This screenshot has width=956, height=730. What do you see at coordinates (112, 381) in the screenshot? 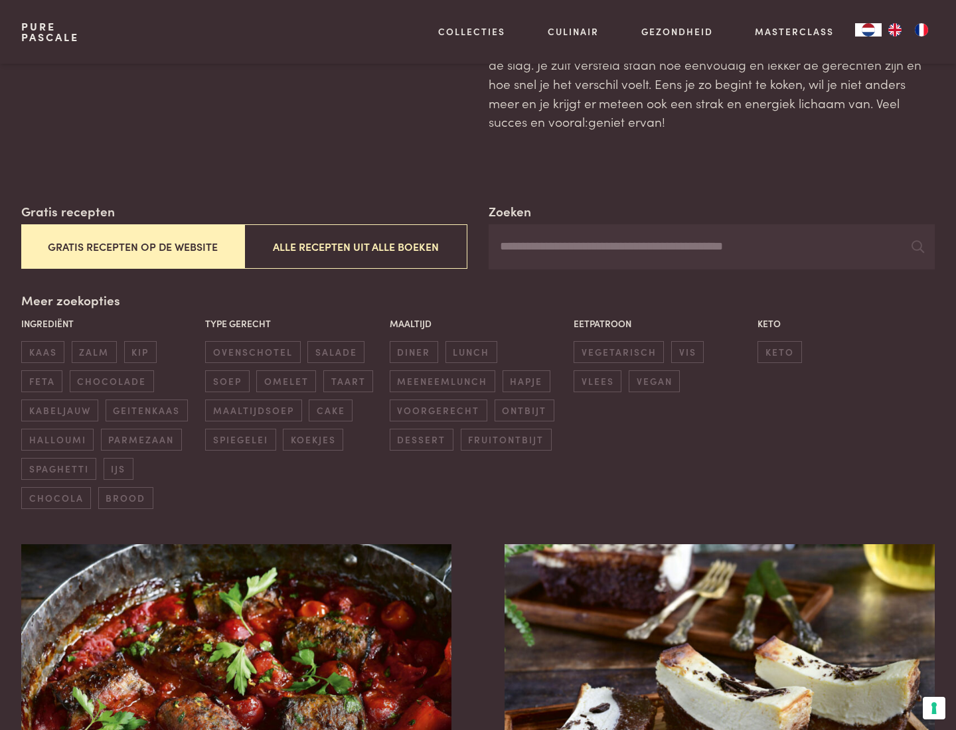
I see `span: chocolade` at bounding box center [112, 381].